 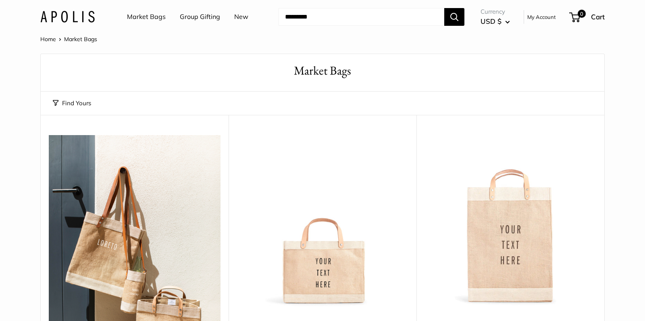 What do you see at coordinates (68, 39) in the screenshot?
I see `nav: Breadcrumb` at bounding box center [68, 39].